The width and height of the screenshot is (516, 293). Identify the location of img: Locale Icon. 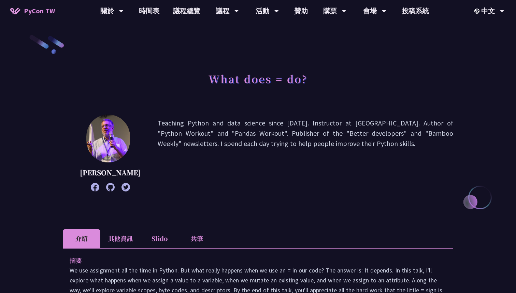
(478, 11).